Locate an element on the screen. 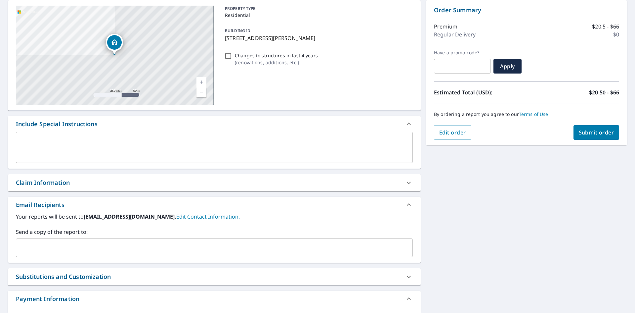 This screenshot has height=313, width=635. span: Submit order is located at coordinates (596, 132).